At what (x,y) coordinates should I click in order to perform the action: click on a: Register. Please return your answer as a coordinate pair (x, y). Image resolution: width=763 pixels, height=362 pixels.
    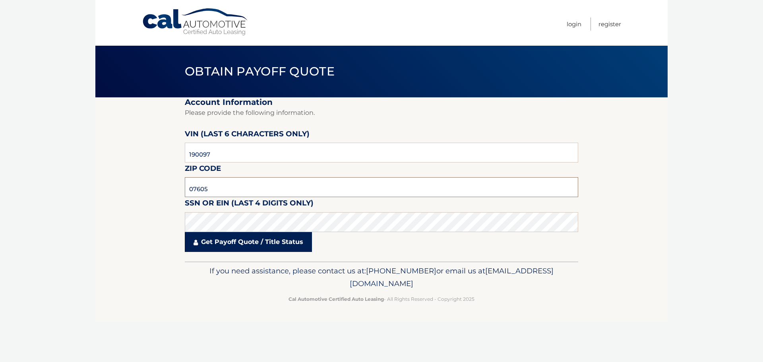
    Looking at the image, I should click on (609, 24).